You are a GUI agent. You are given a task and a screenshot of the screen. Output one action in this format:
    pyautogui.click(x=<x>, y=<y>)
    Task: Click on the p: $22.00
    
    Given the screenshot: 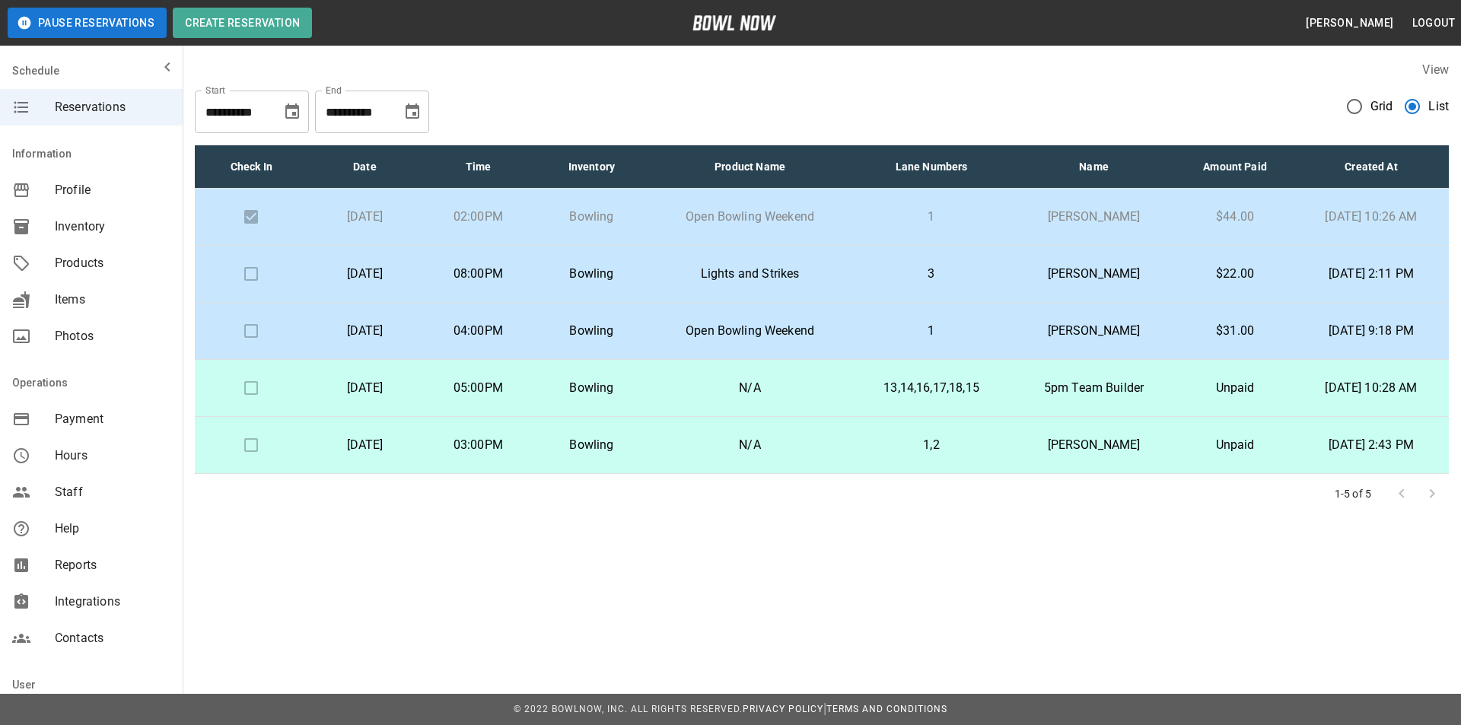 What is the action you would take?
    pyautogui.click(x=1235, y=274)
    